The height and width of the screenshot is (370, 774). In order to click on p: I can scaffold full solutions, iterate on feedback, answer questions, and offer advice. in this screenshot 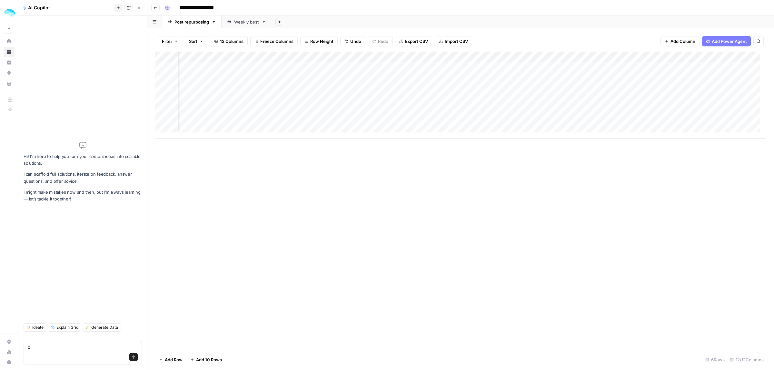, I will do `click(83, 178)`.